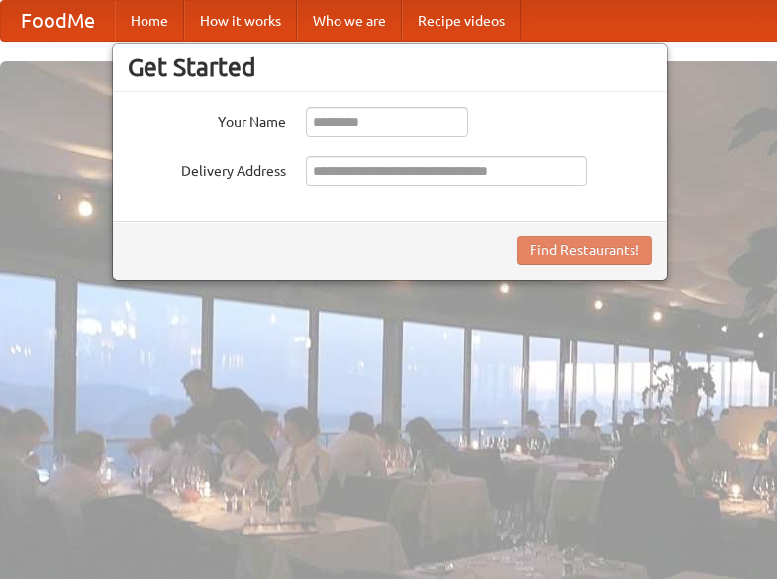  Describe the element at coordinates (149, 21) in the screenshot. I see `a: Home` at that location.